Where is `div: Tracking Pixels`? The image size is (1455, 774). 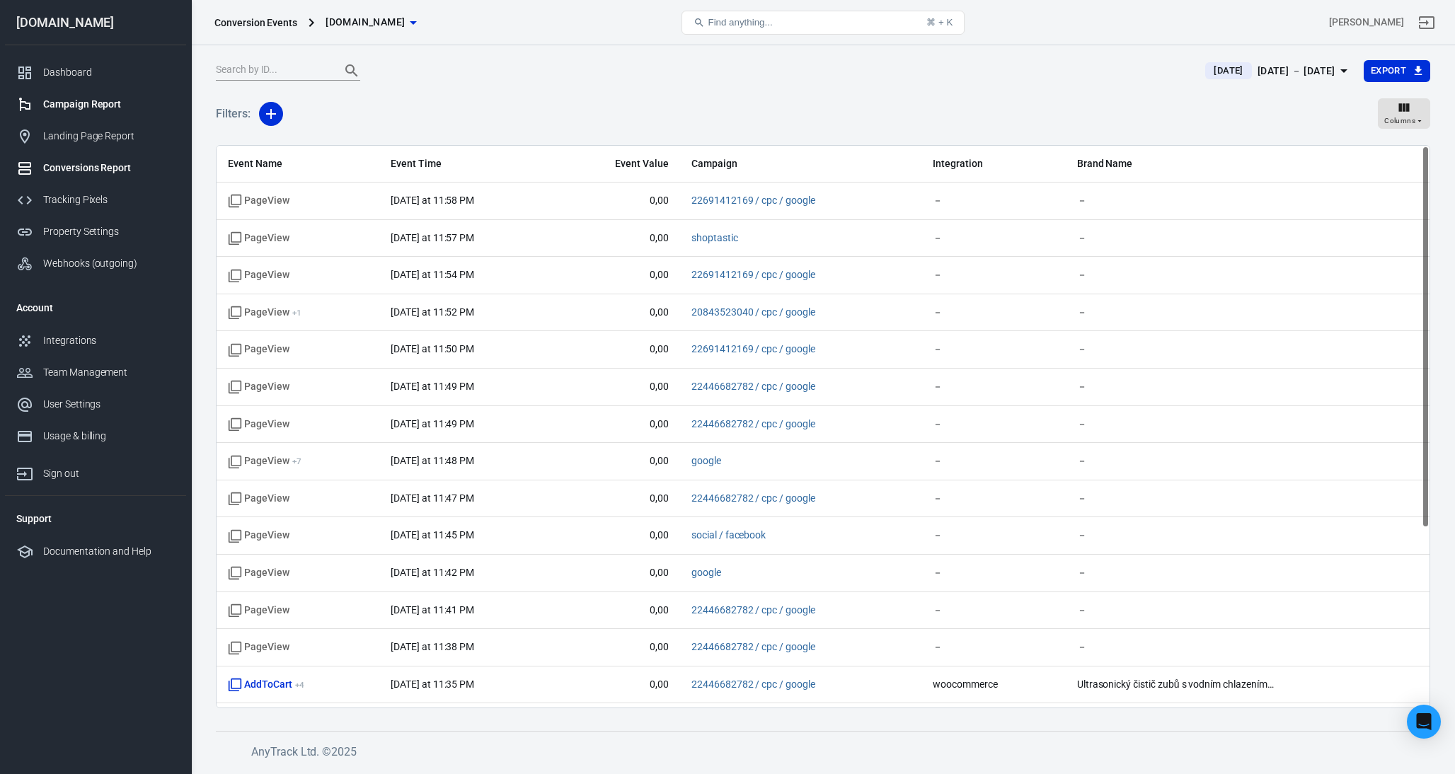
div: Tracking Pixels is located at coordinates (109, 200).